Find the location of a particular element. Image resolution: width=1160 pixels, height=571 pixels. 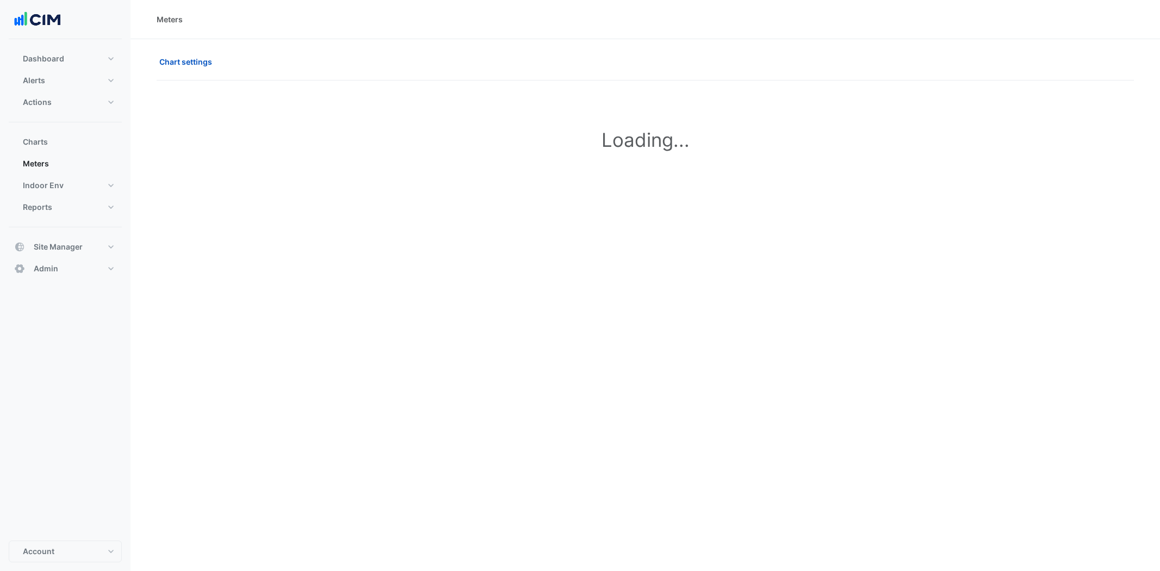

button: Site Manager is located at coordinates (65, 247).